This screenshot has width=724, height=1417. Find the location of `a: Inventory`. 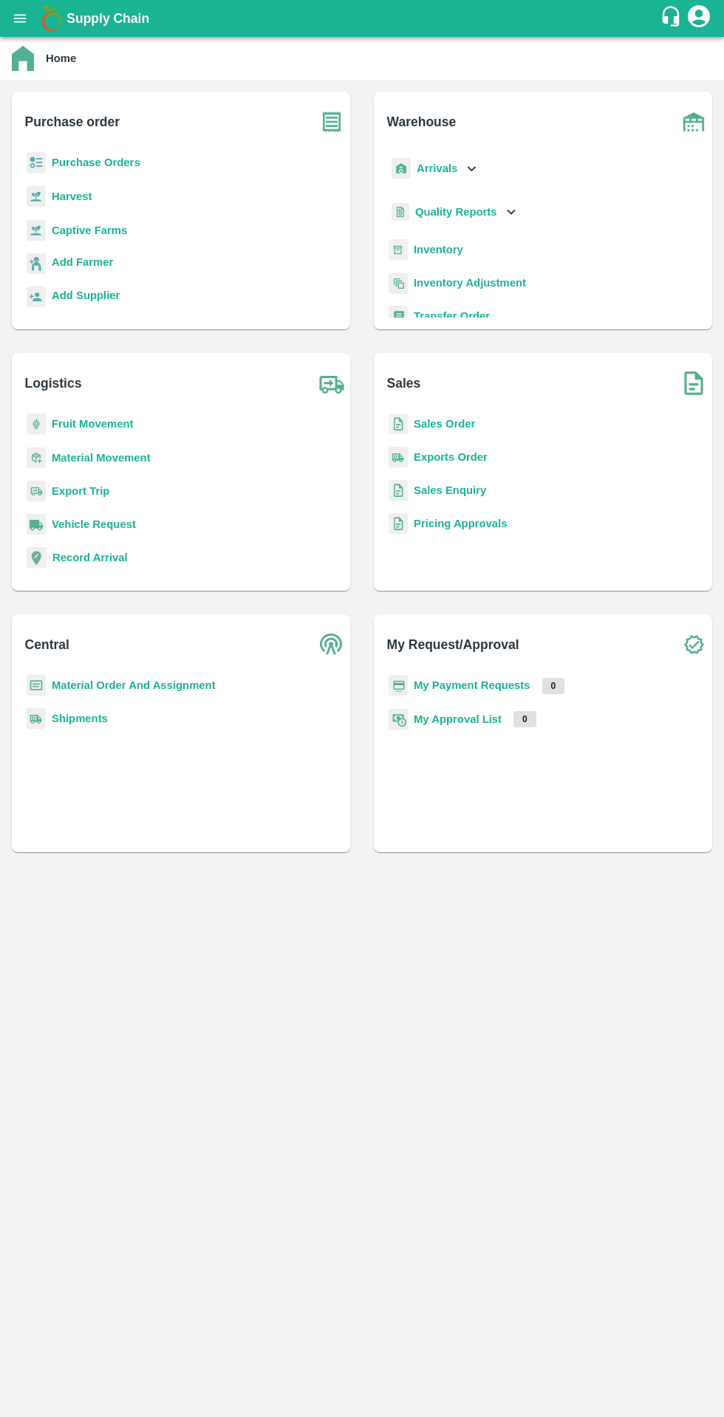

a: Inventory is located at coordinates (438, 250).